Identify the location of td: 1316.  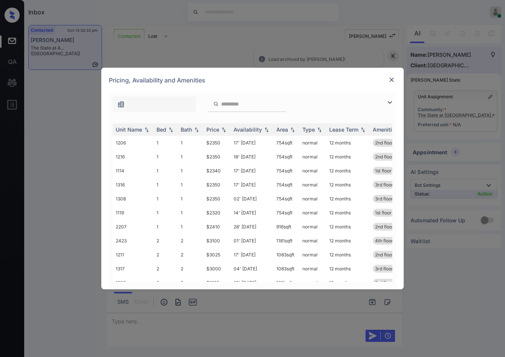
(133, 185).